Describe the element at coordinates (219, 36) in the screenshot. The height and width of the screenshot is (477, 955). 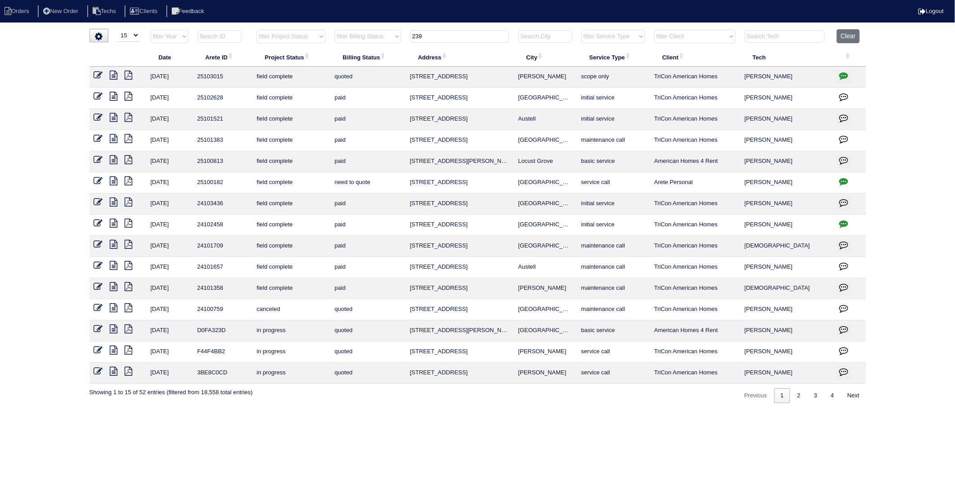
I see `input: Search ID` at that location.